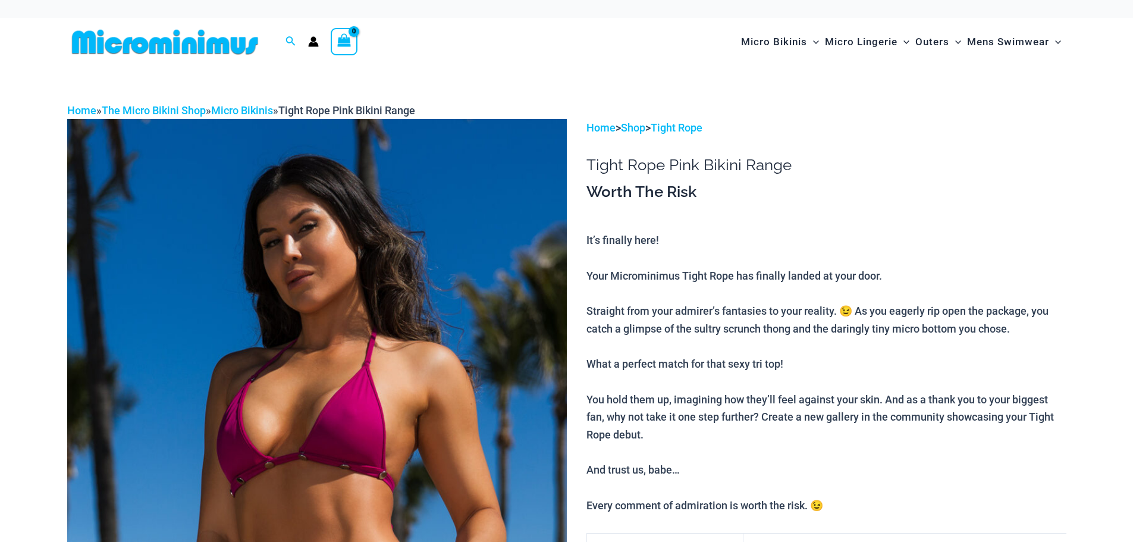  I want to click on h1: Tight Rope Pink Bikini Range, so click(826, 165).